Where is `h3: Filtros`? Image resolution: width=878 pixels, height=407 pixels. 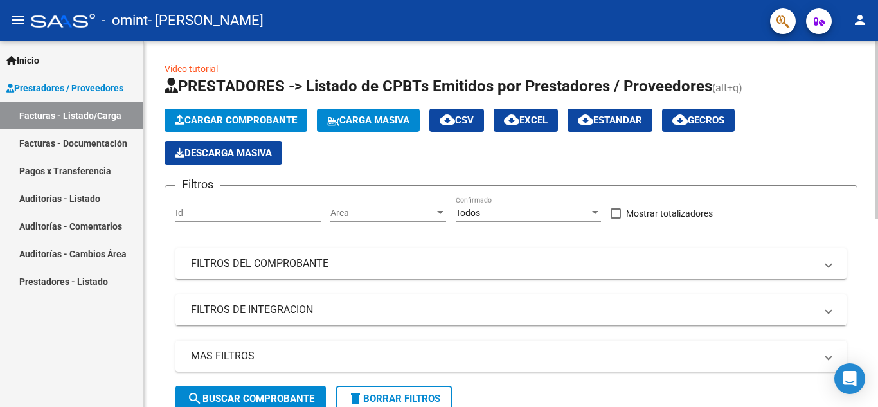
h3: Filtros is located at coordinates (197, 184).